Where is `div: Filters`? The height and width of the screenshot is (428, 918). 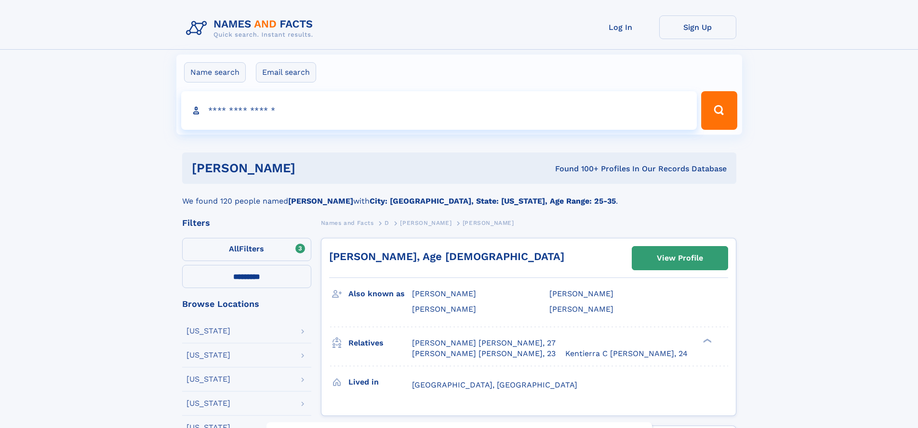
div: Filters is located at coordinates (247, 223).